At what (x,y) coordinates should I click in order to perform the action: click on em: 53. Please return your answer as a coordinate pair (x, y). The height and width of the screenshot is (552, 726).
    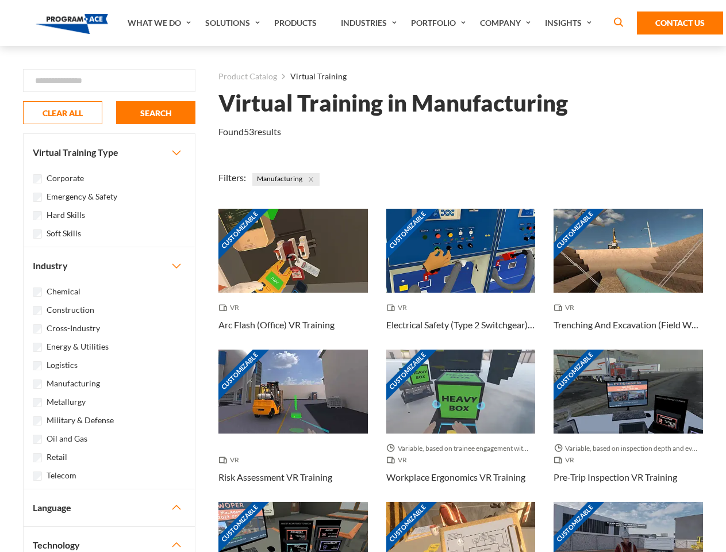
    Looking at the image, I should click on (249, 131).